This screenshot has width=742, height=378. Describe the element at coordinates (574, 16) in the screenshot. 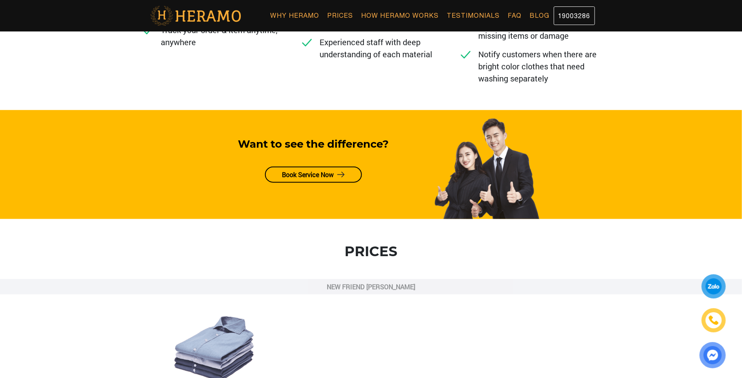

I see `a: 19003286` at that location.